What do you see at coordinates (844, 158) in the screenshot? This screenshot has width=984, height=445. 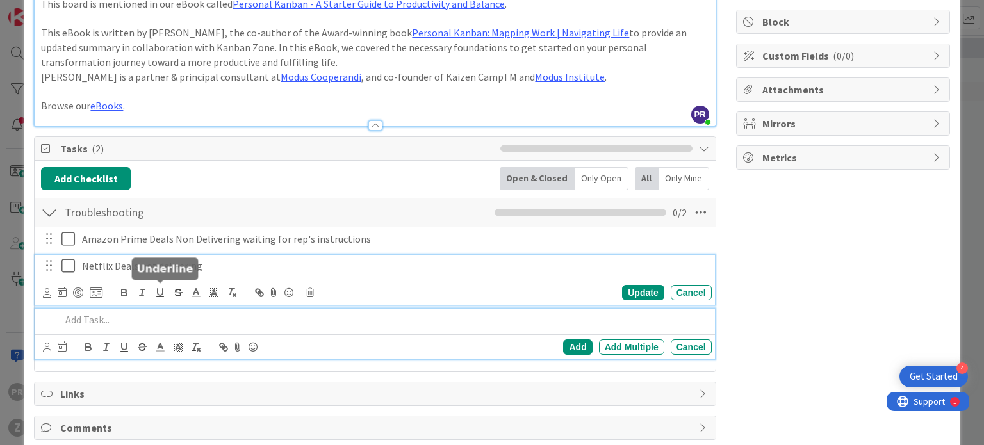 I see `span: Metrics` at bounding box center [844, 158].